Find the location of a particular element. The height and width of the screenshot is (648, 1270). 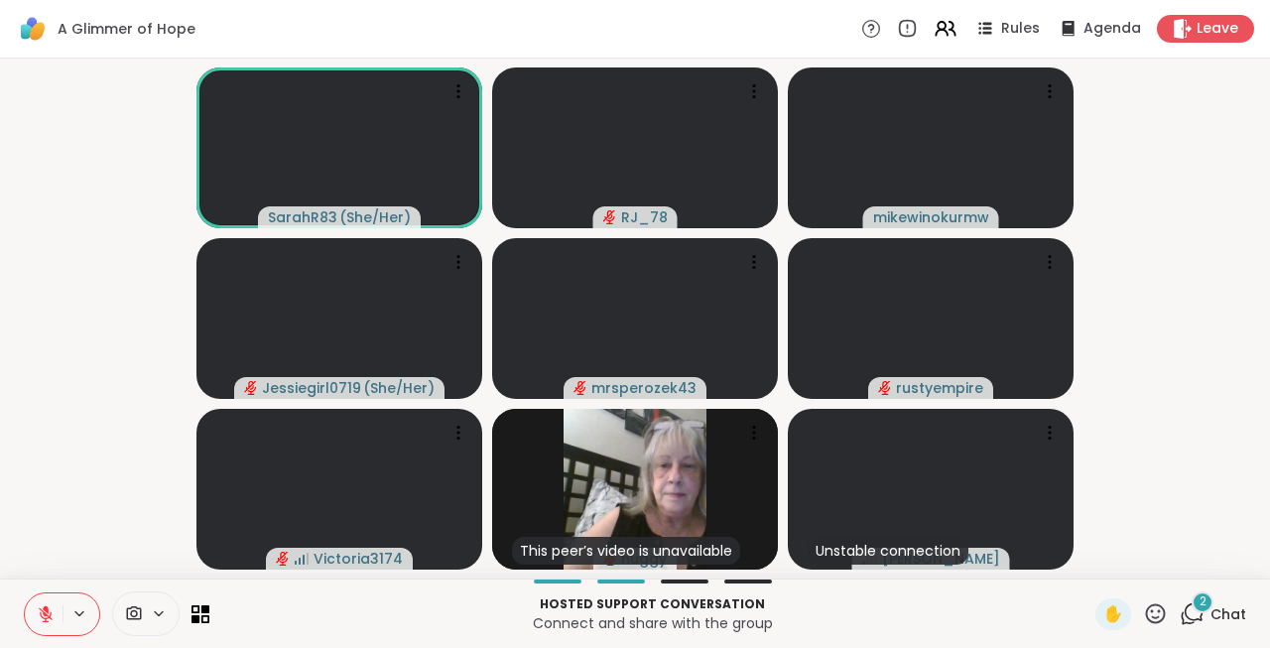

span: Rules is located at coordinates (1020, 29).